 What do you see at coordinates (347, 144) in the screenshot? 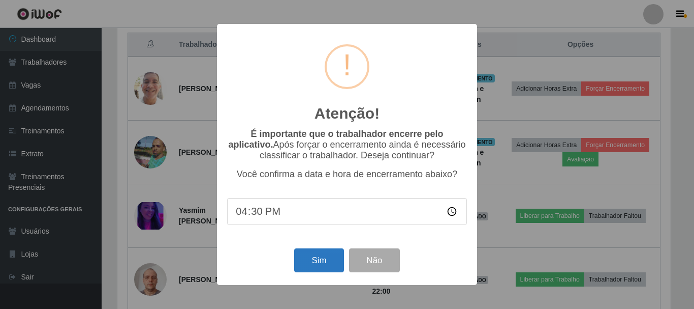
I see `p: Após forçar o encerramento ainda é necessário classificar o trabalhador. Deseja continuar?` at bounding box center [347, 144].